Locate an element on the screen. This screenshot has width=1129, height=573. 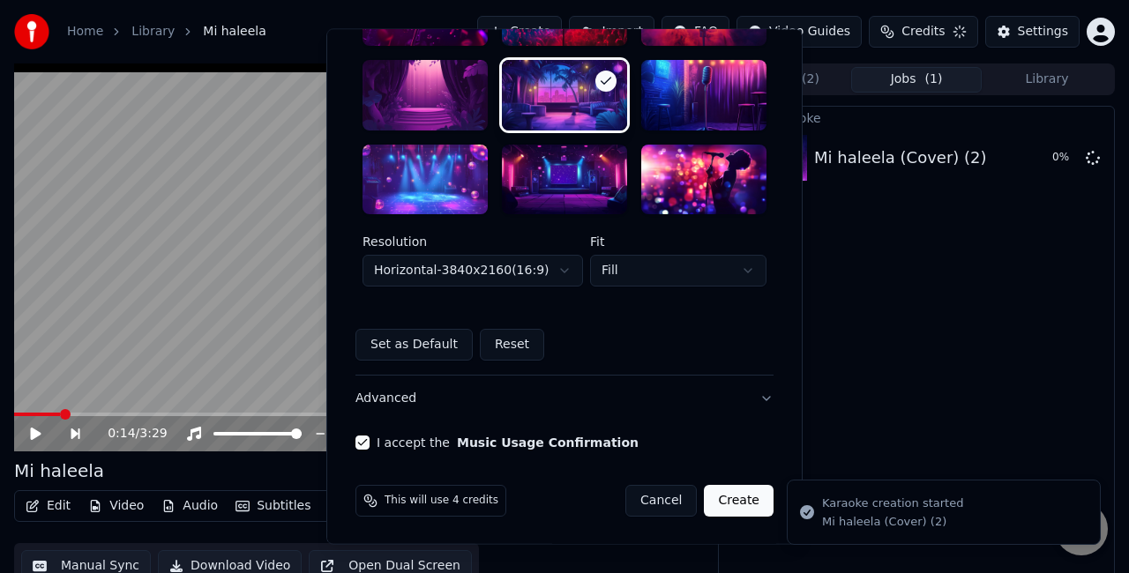
button: Advanced is located at coordinates (565, 400).